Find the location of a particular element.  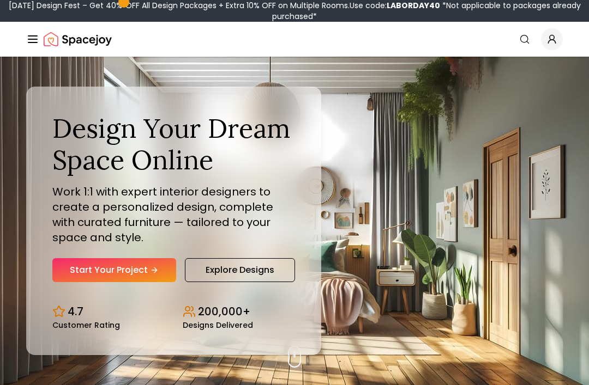

small: Customer Rating is located at coordinates (86, 325).